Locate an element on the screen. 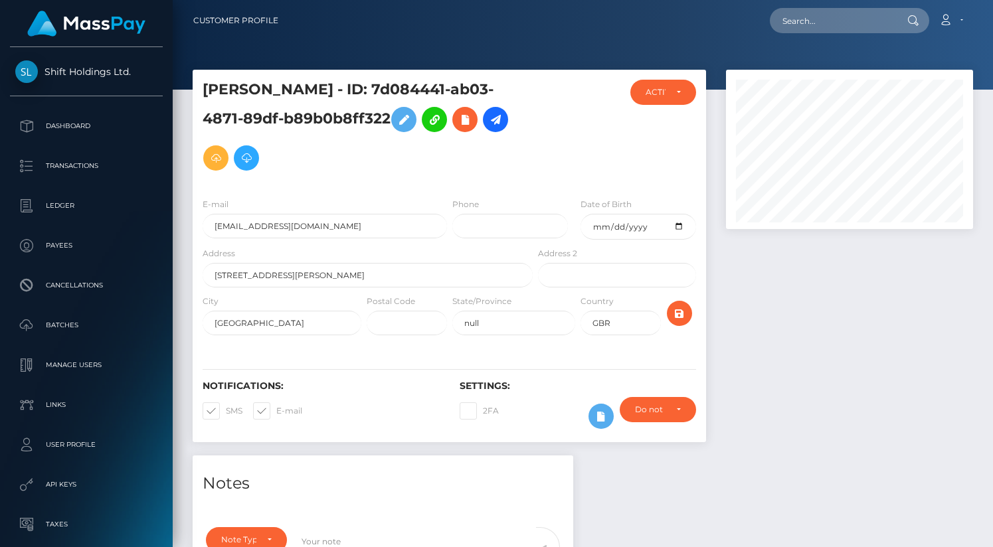 This screenshot has height=547, width=993. label: Address 2 is located at coordinates (557, 254).